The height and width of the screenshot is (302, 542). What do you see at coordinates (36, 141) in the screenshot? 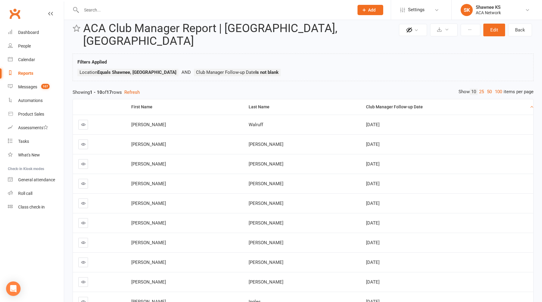
I see `a: Tasks` at bounding box center [36, 141].